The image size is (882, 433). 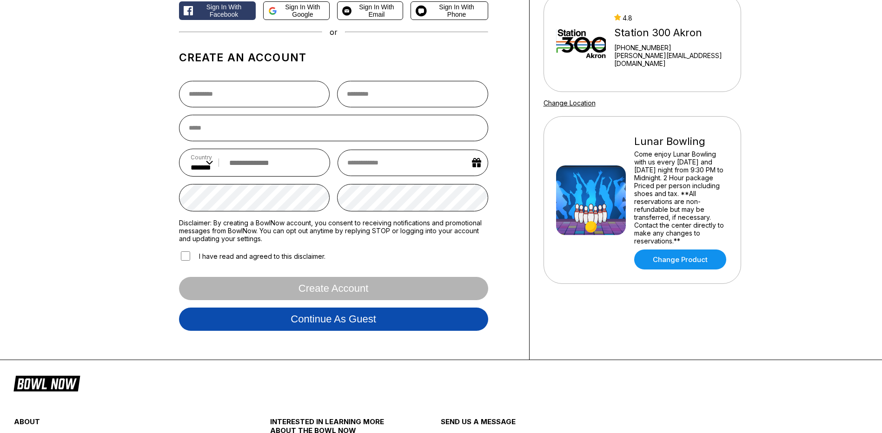 I want to click on label: Country, so click(x=202, y=157).